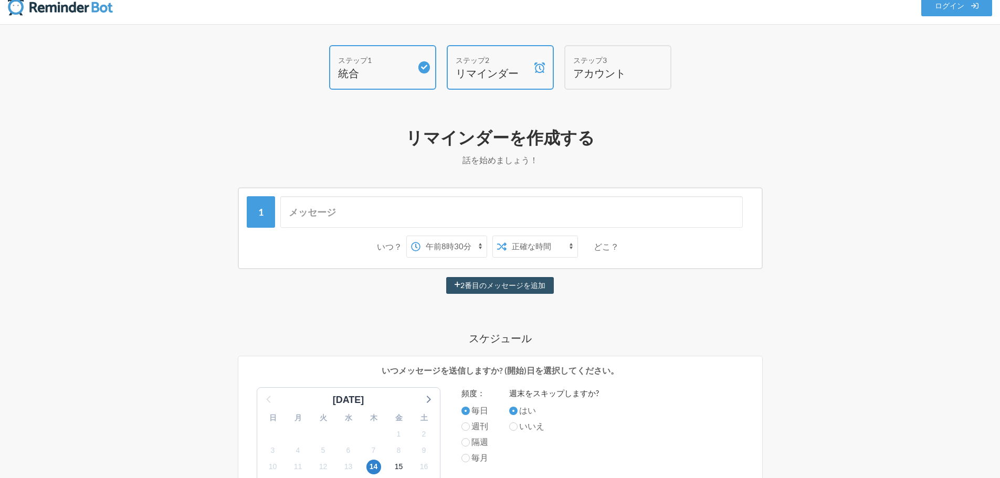 The width and height of the screenshot is (1000, 478). I want to click on font: 2, so click(424, 434).